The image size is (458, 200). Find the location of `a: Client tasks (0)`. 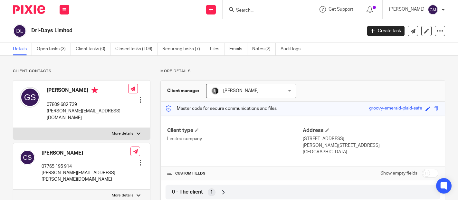

a: Client tasks (0) is located at coordinates (93, 49).